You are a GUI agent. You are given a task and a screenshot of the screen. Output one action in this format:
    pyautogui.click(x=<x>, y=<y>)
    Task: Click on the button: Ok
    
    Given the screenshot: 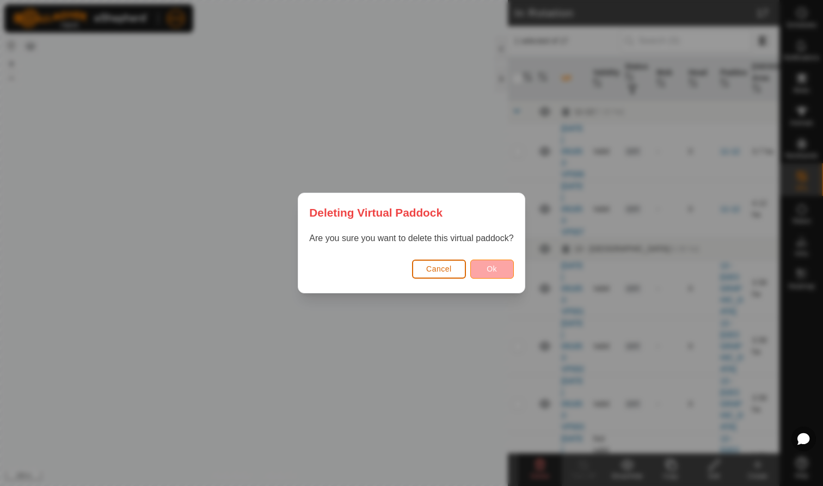 What is the action you would take?
    pyautogui.click(x=492, y=269)
    